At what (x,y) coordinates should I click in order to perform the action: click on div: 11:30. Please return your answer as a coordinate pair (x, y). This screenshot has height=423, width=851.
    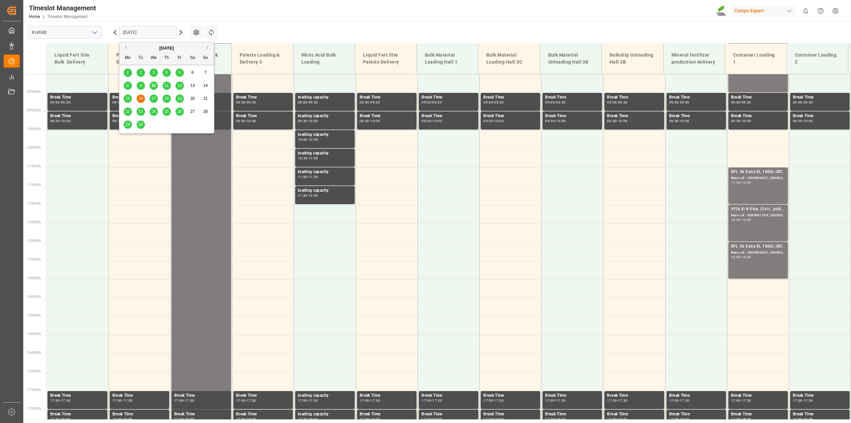
    Looking at the image, I should click on (313, 177).